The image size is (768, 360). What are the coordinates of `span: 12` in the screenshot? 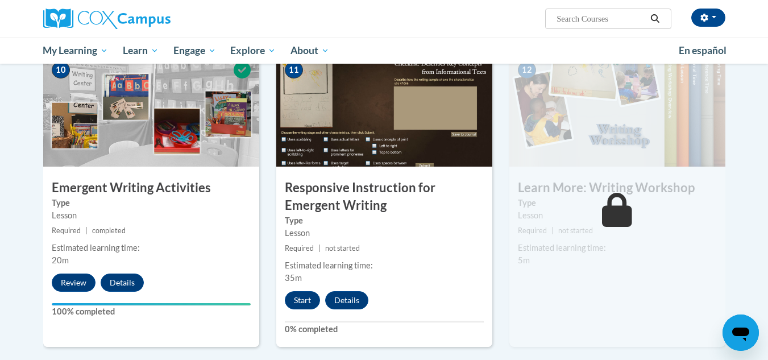 It's located at (527, 70).